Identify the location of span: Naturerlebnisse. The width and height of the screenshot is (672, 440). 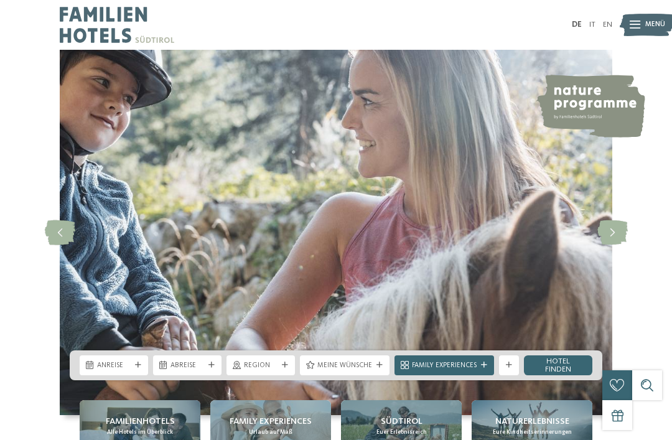
(532, 421).